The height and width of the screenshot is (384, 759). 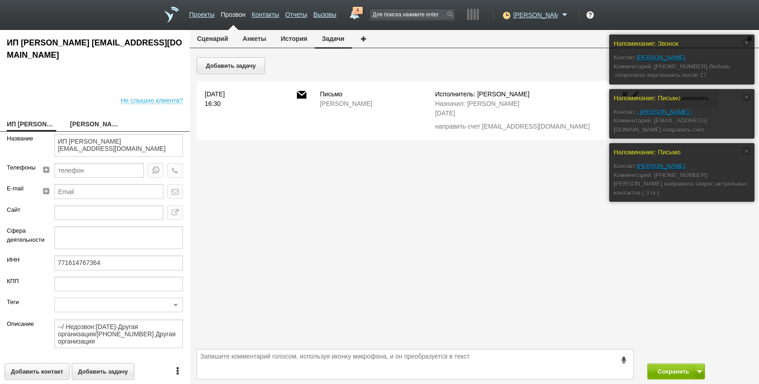 What do you see at coordinates (24, 302) in the screenshot?
I see `label: Теги` at bounding box center [24, 302].